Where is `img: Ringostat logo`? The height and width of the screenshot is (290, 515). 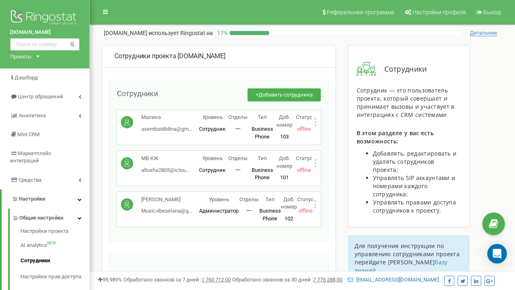
img: Ringostat logo is located at coordinates (45, 18).